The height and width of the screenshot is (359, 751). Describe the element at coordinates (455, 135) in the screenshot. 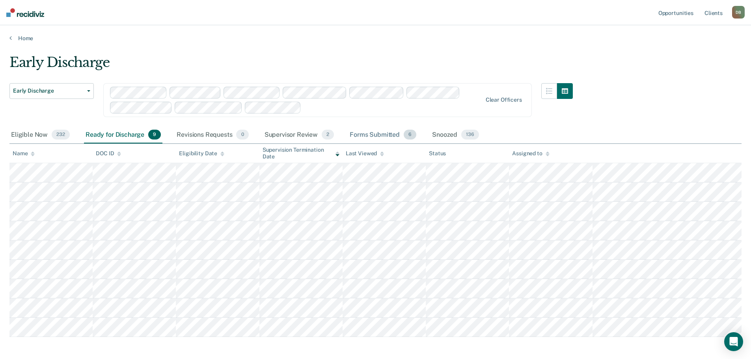

I see `div: Snoozed136` at that location.